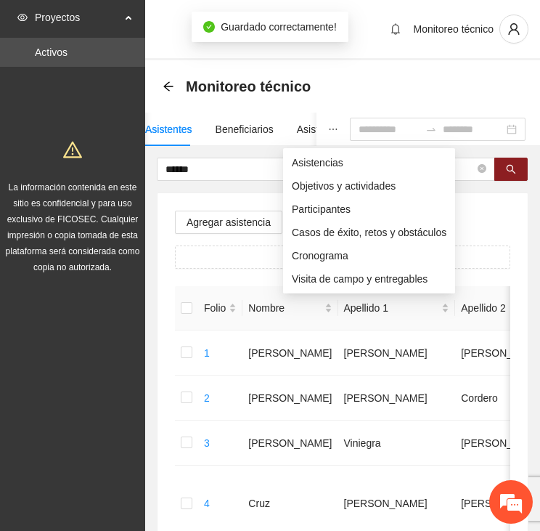 Image resolution: width=540 pixels, height=531 pixels. What do you see at coordinates (73, 227) in the screenshot?
I see `span: La información contenida en este sitio es confidencial y para uso exclusivo de FICOSEC. Cualquier...` at bounding box center [73, 227].